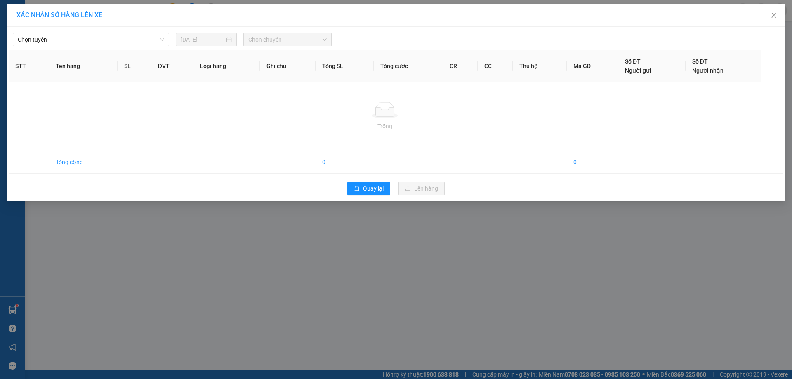 The height and width of the screenshot is (379, 792). I want to click on th: Mã GD, so click(592, 66).